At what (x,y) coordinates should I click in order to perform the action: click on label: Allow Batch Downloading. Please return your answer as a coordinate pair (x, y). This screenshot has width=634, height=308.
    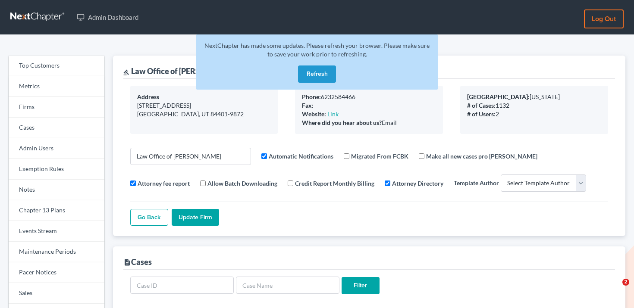
    Looking at the image, I should click on (242, 183).